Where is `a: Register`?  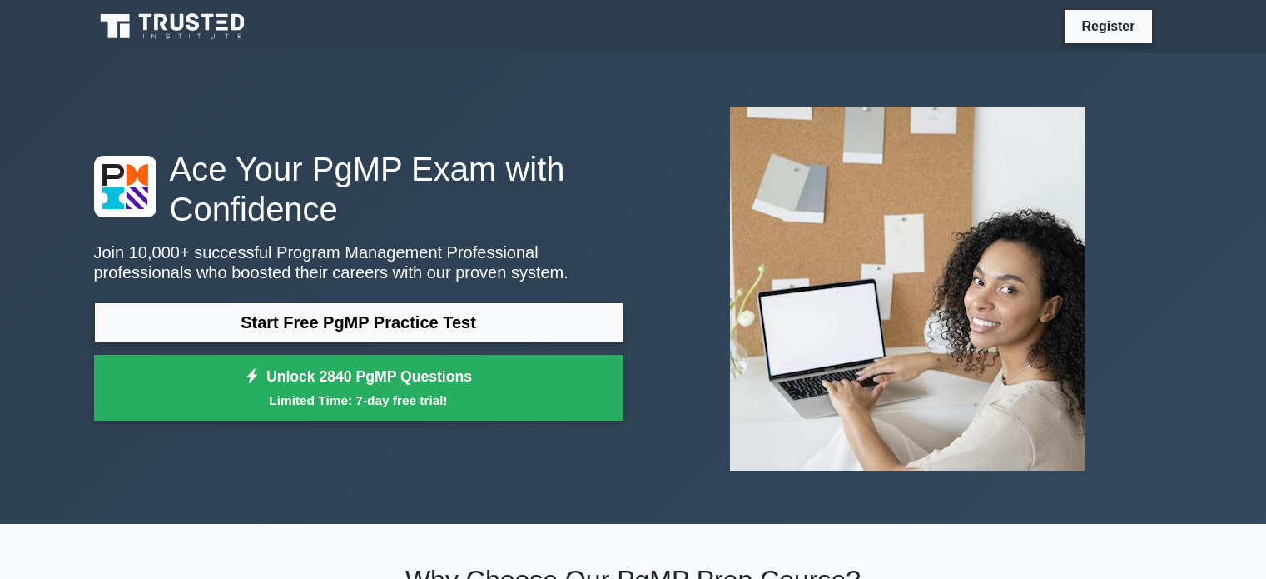
a: Register is located at coordinates (1108, 26).